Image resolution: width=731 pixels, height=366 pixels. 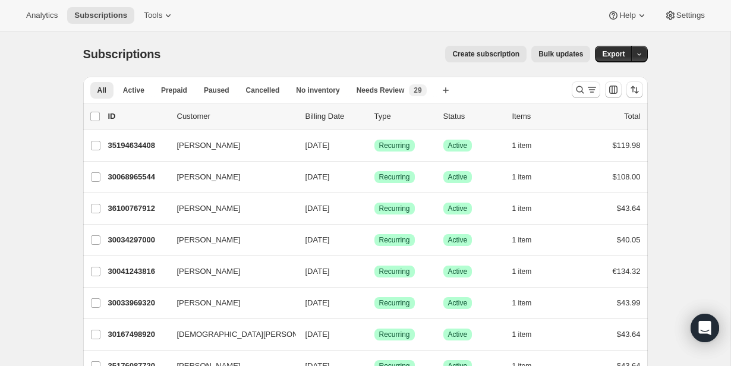 I want to click on span: Cancelled, so click(x=263, y=90).